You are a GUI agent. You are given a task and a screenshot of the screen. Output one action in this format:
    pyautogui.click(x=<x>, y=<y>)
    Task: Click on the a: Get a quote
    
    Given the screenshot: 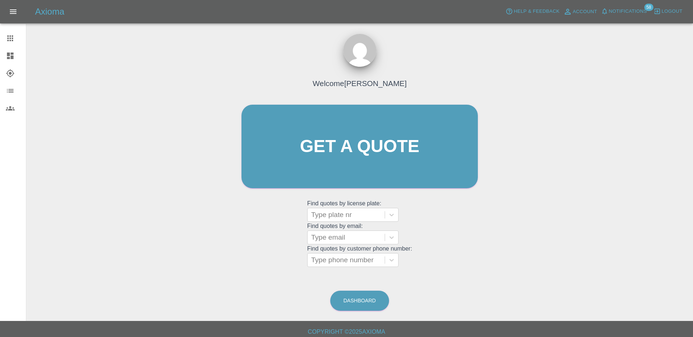 What is the action you would take?
    pyautogui.click(x=359, y=146)
    